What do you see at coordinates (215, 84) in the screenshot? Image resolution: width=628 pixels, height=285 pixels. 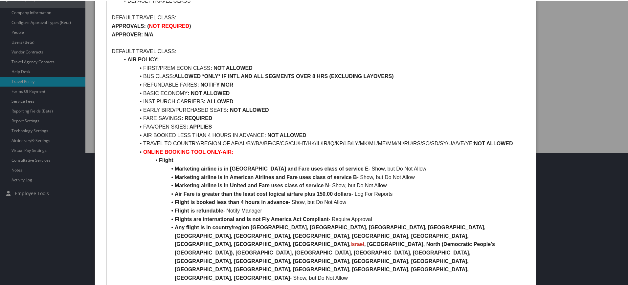 I see `strong: : NOTIFY MGR` at bounding box center [215, 84].